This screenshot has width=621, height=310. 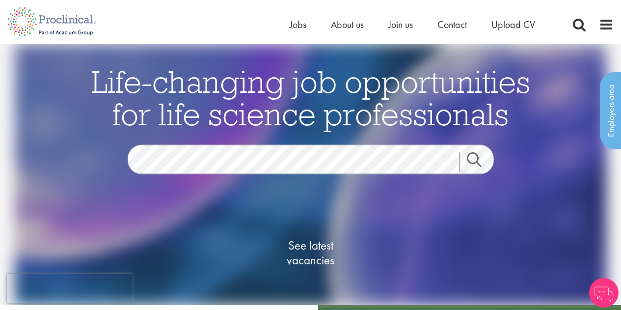 I want to click on a: Job search submit button, so click(x=480, y=162).